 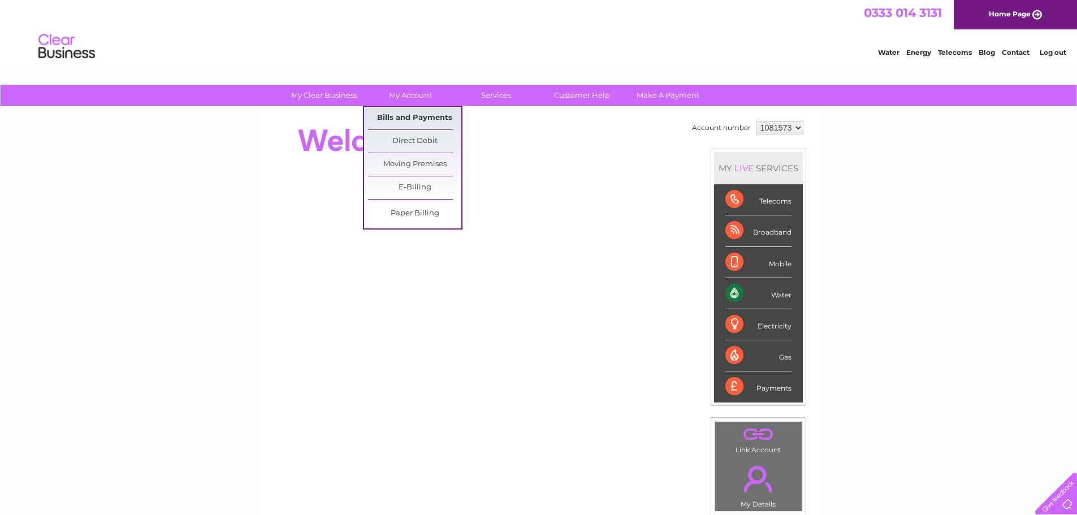 What do you see at coordinates (758, 324) in the screenshot?
I see `div: Electricity` at bounding box center [758, 324].